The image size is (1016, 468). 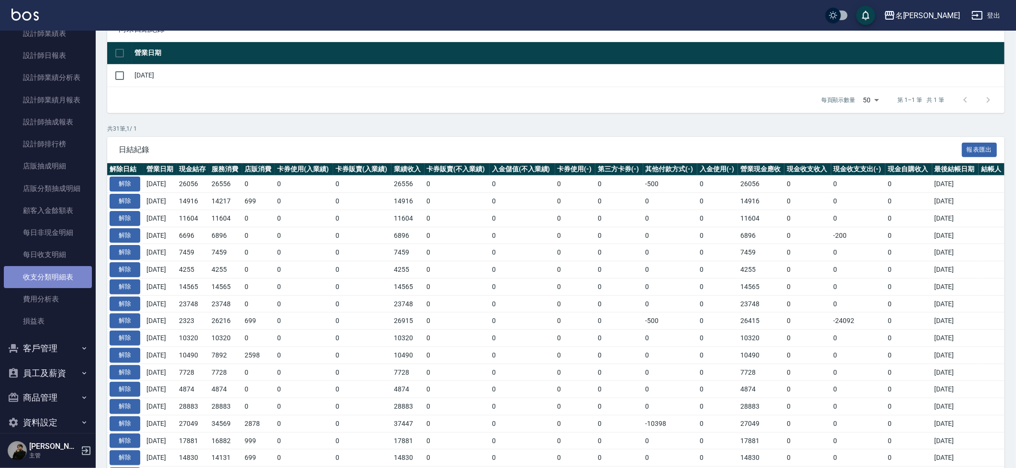 What do you see at coordinates (556, 129) in the screenshot?
I see `p: 共 31 筆, 1 / 1` at bounding box center [556, 129].